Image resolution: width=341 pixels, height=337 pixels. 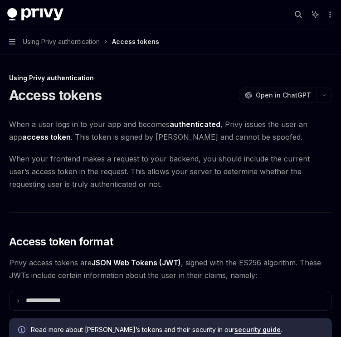 I want to click on span: Open in ChatGPT, so click(x=284, y=95).